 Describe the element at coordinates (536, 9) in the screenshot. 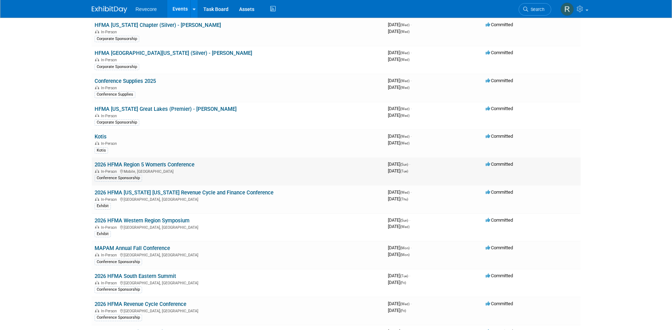

I see `span: Search` at that location.